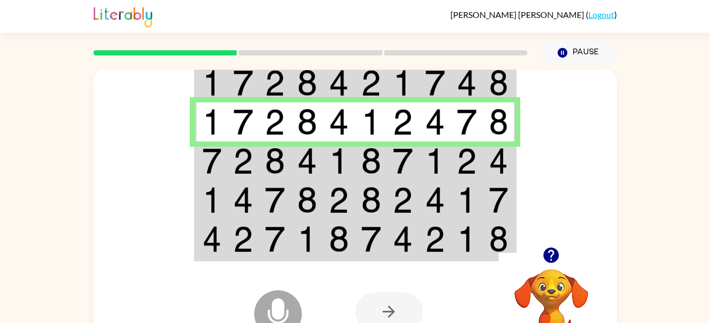 Image resolution: width=710 pixels, height=323 pixels. What do you see at coordinates (601, 14) in the screenshot?
I see `a: Logout` at bounding box center [601, 14].